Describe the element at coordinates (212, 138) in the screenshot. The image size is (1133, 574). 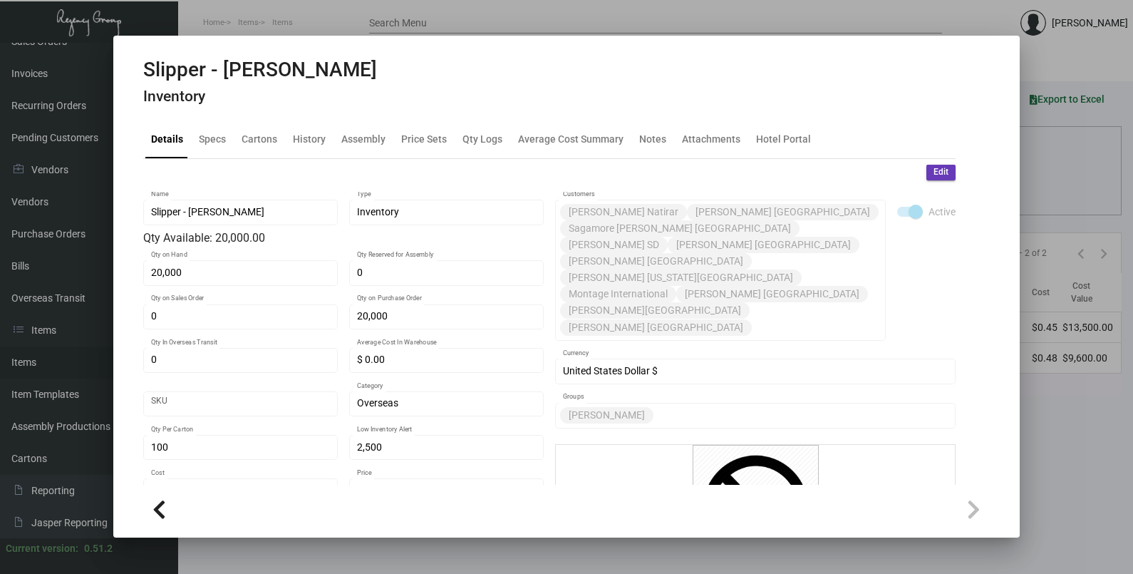
I see `div: Specs` at that location.